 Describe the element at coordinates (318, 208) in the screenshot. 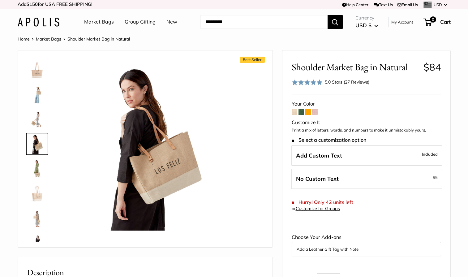

I see `a: Customize for Groups` at that location.